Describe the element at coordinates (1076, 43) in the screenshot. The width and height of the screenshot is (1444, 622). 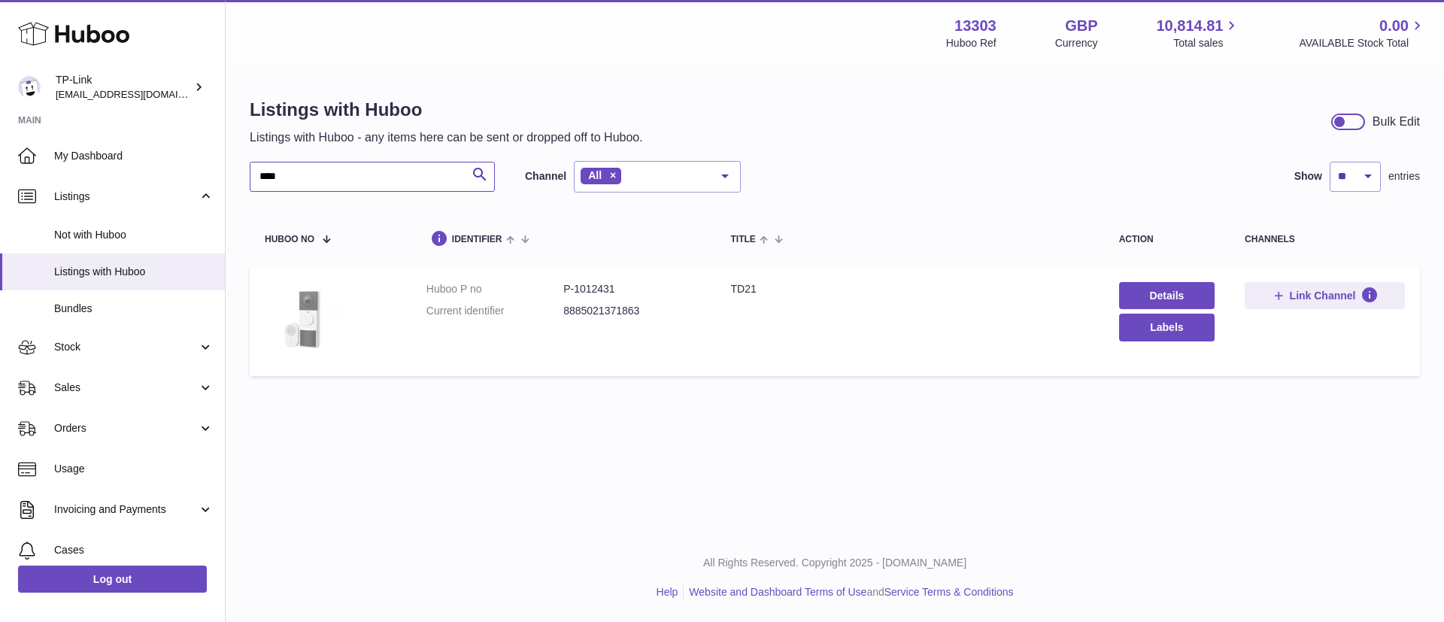
I see `div: Currency` at that location.